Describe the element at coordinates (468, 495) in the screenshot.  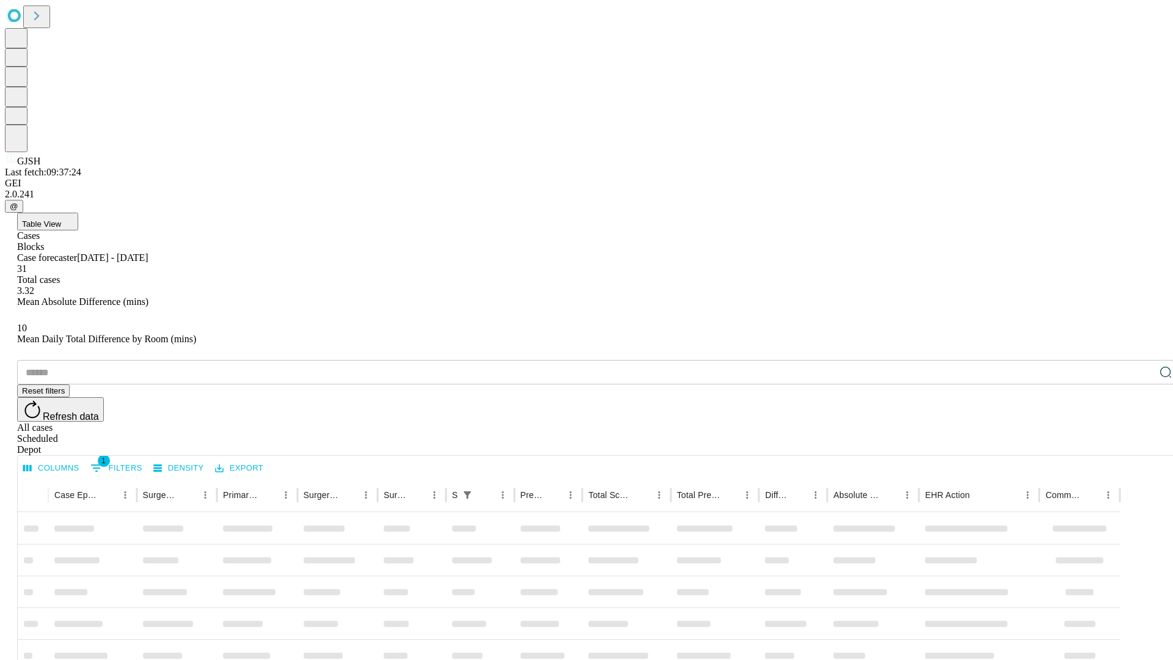
I see `div: 1 active filter` at that location.